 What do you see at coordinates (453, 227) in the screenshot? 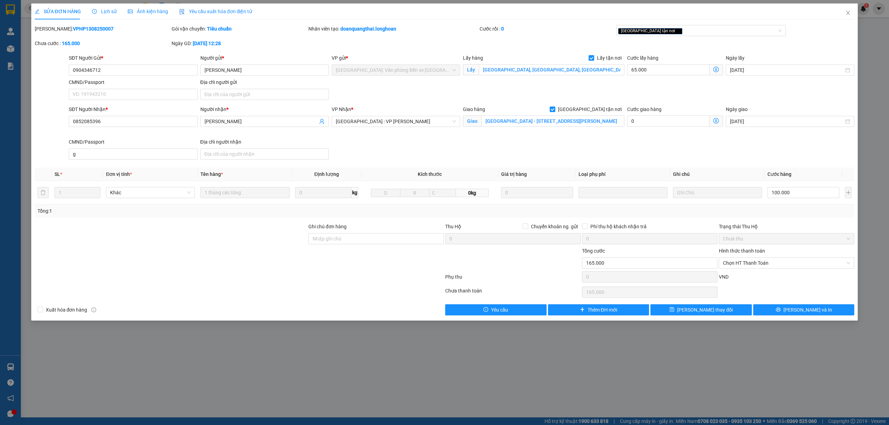
I see `span: Thu Hộ` at bounding box center [453, 227].